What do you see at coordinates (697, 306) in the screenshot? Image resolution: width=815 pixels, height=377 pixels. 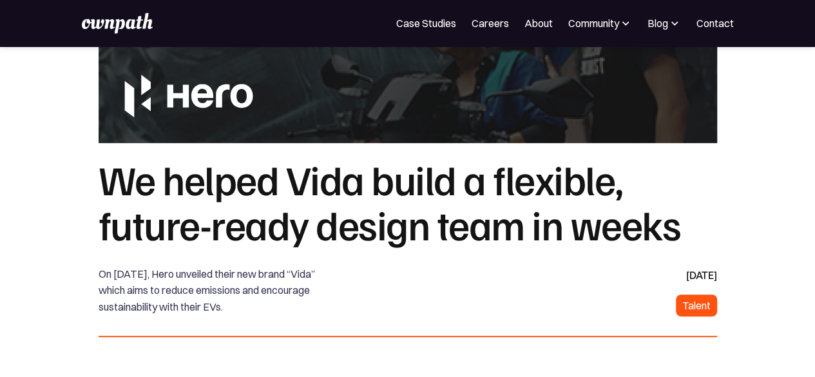 I see `div: Talent` at bounding box center [697, 306].